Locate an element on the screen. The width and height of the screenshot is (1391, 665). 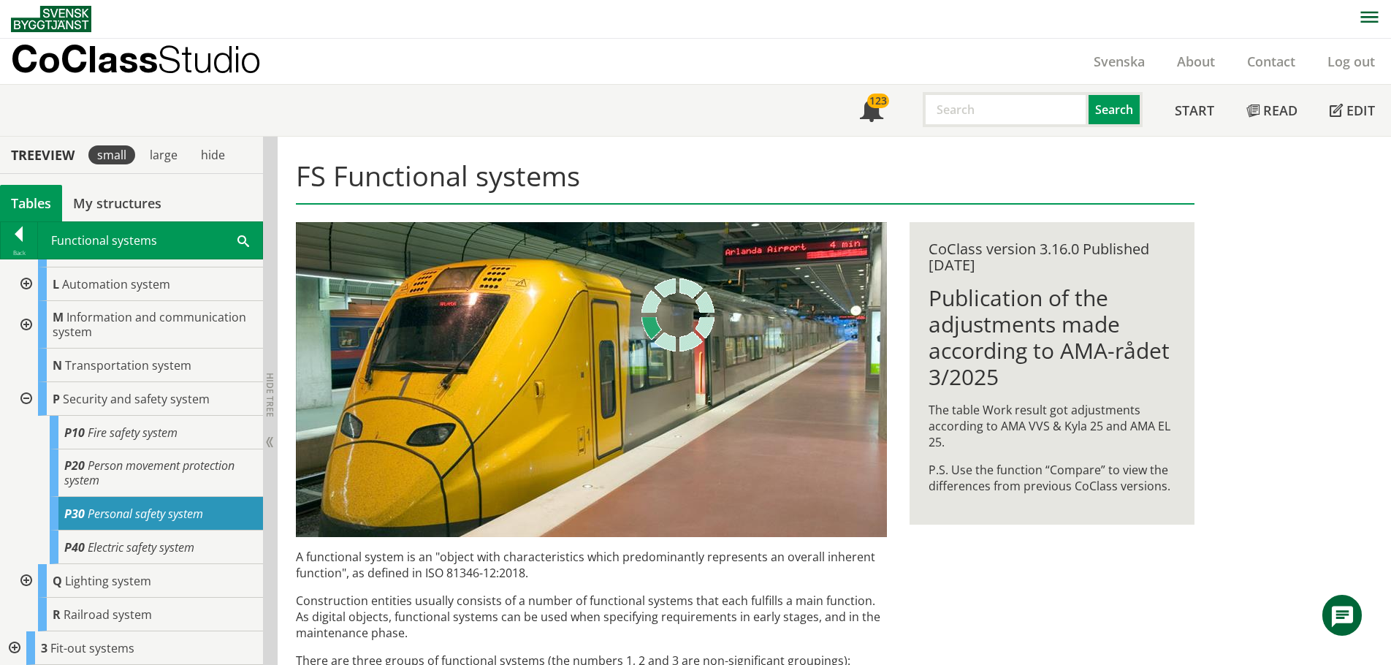
span: P40 is located at coordinates (75, 547).